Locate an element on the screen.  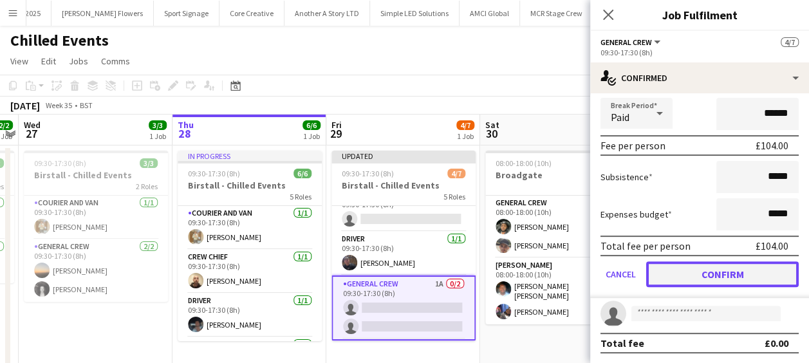
div: 09:30-17:30 (8h) is located at coordinates (700, 52).